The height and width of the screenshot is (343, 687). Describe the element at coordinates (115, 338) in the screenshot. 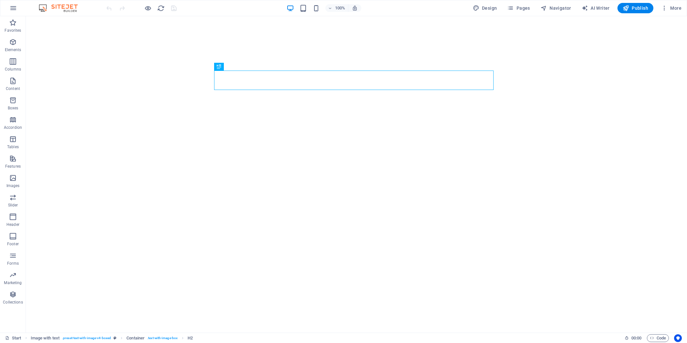

I see `i: This element is a customizable preset` at that location.